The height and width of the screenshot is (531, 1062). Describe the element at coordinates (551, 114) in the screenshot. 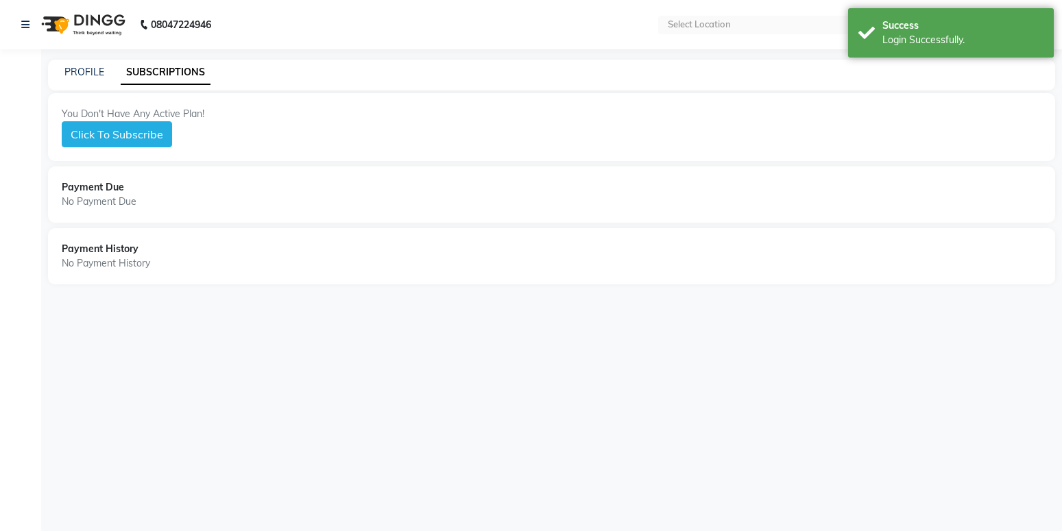

I see `div: You Don't Have Any Active Plan!` at that location.